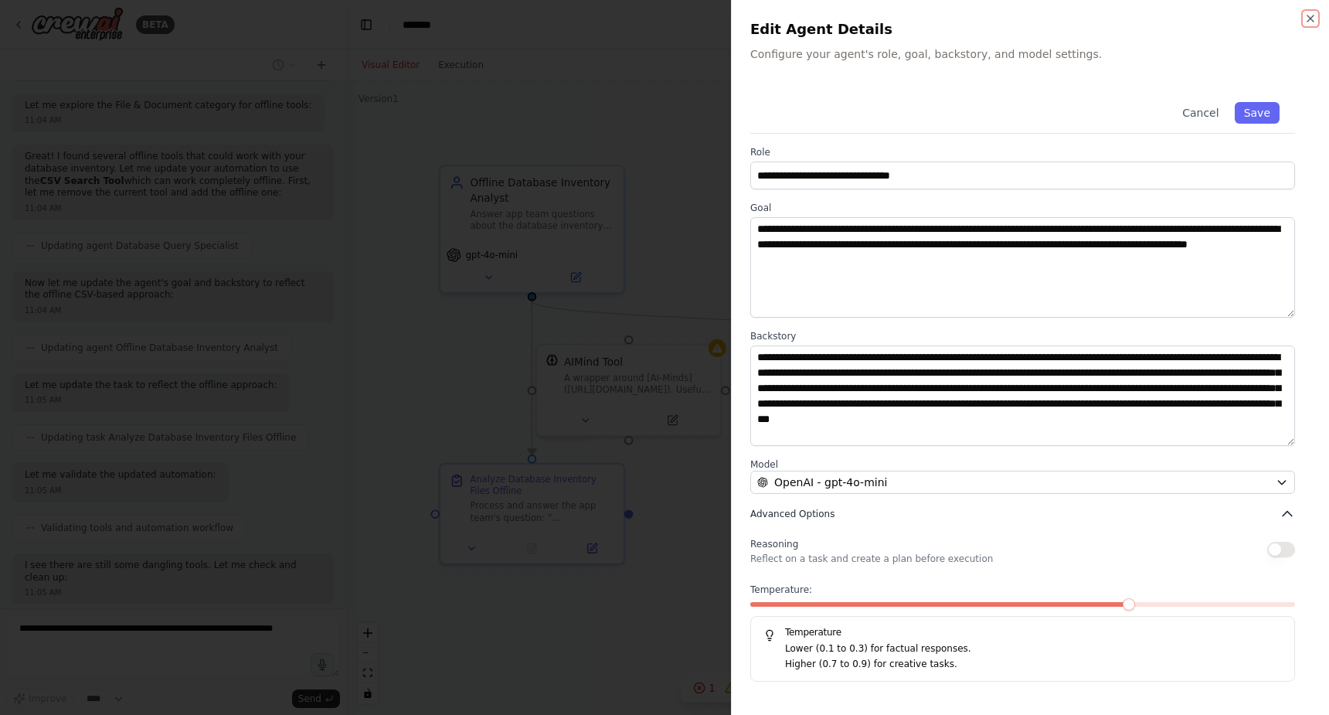 Image resolution: width=1329 pixels, height=715 pixels. I want to click on p: Configure your agent's role, goal, backstory, and model settings., so click(1030, 54).